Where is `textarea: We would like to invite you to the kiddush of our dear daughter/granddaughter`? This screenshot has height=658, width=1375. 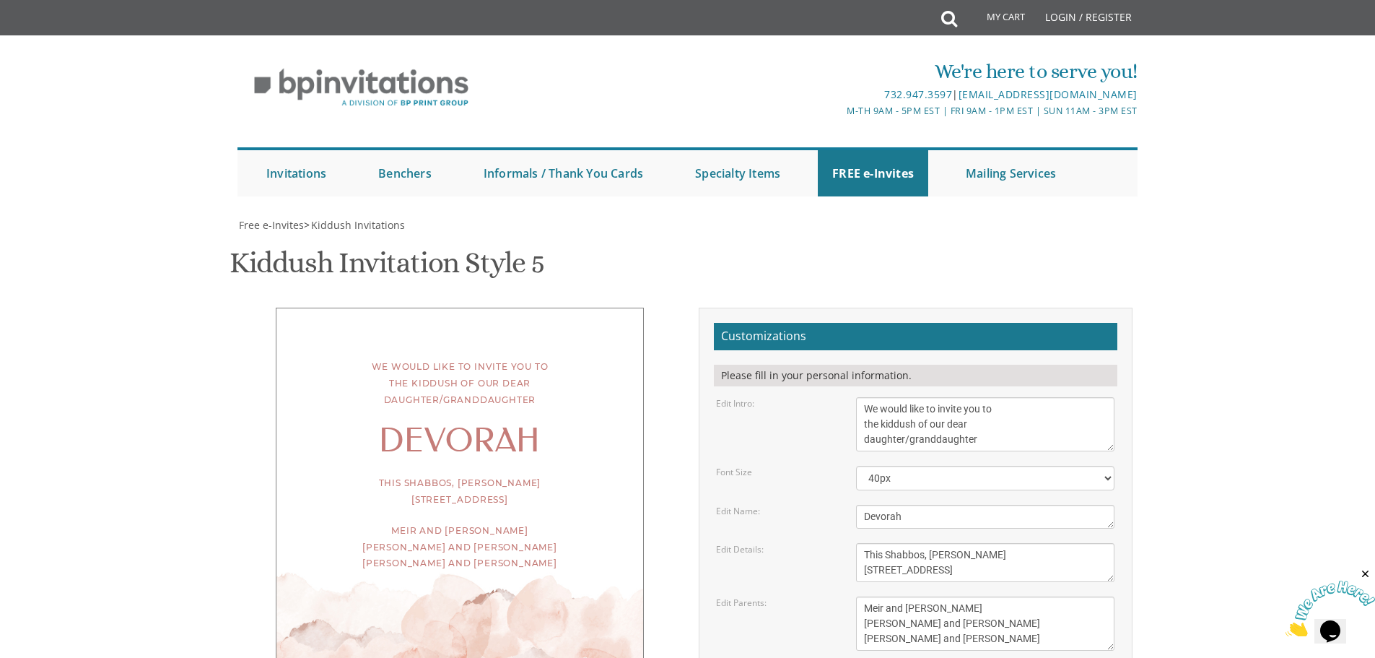 textarea: We would like to invite you to the kiddush of our dear daughter/granddaughter is located at coordinates (986, 424).